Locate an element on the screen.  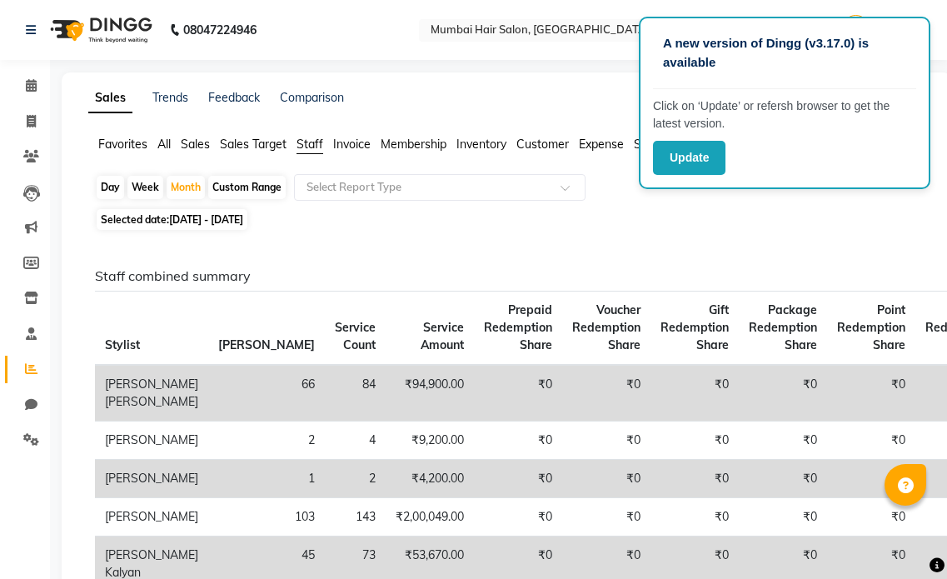
td: 103 is located at coordinates (267, 517).